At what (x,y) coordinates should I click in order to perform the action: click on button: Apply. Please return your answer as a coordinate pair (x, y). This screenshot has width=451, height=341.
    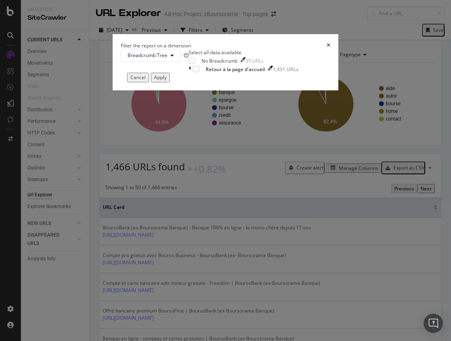
    Looking at the image, I should click on (160, 77).